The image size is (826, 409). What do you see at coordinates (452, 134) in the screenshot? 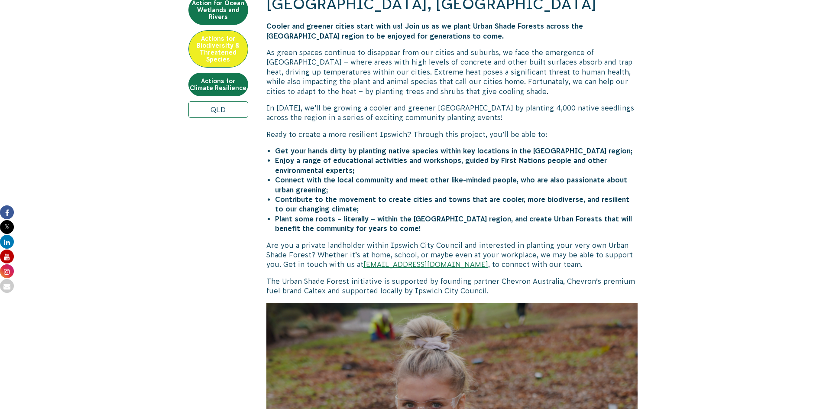
I see `p: Ready to create a more resilient Ipswich? Through this project, you’ll be able to:` at bounding box center [452, 134].